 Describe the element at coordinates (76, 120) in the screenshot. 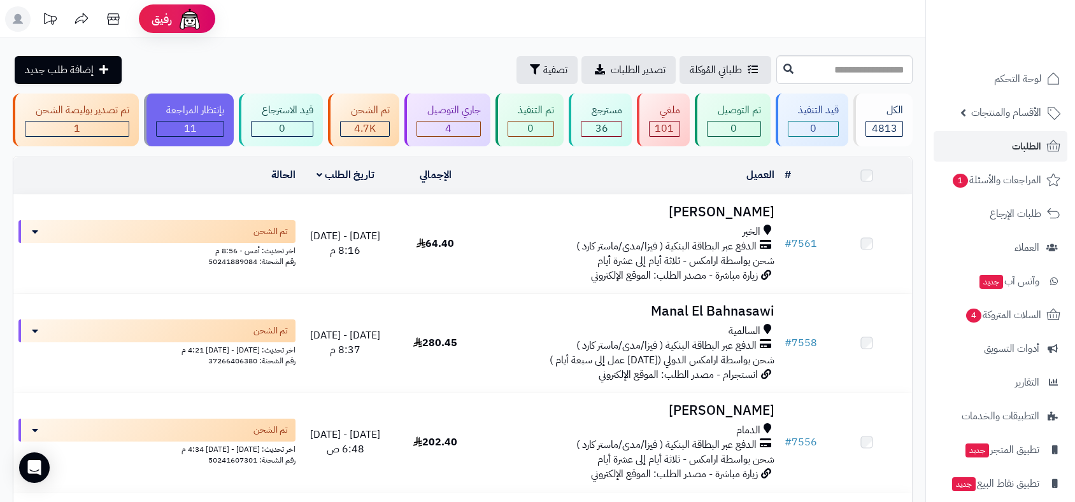

I see `a: تم تصدير بوليصة الشحن 1` at that location.